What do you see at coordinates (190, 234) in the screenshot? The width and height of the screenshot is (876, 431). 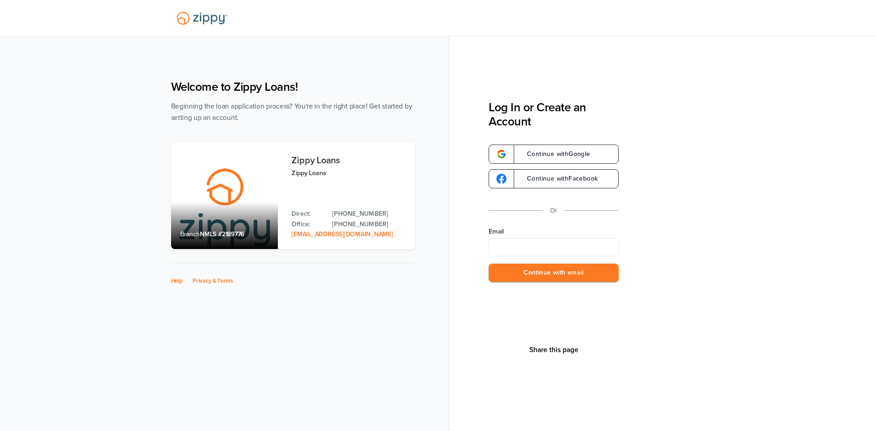 I see `span: Branch` at bounding box center [190, 234].